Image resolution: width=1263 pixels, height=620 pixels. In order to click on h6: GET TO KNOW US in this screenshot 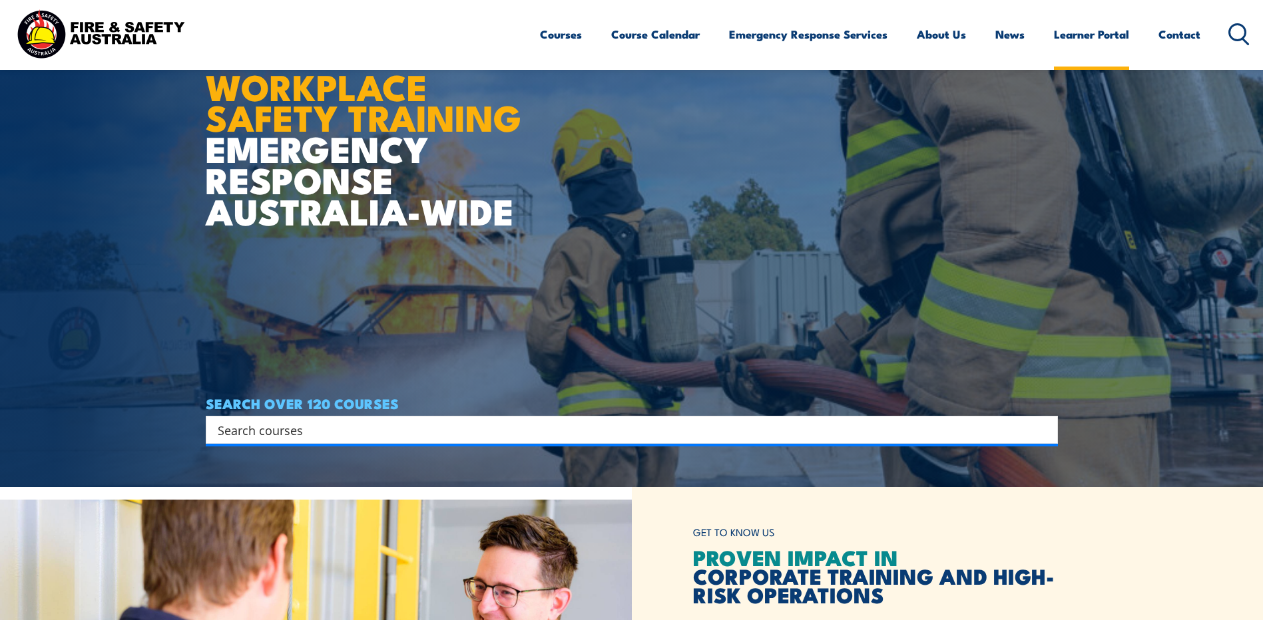, I will do `click(875, 533)`.